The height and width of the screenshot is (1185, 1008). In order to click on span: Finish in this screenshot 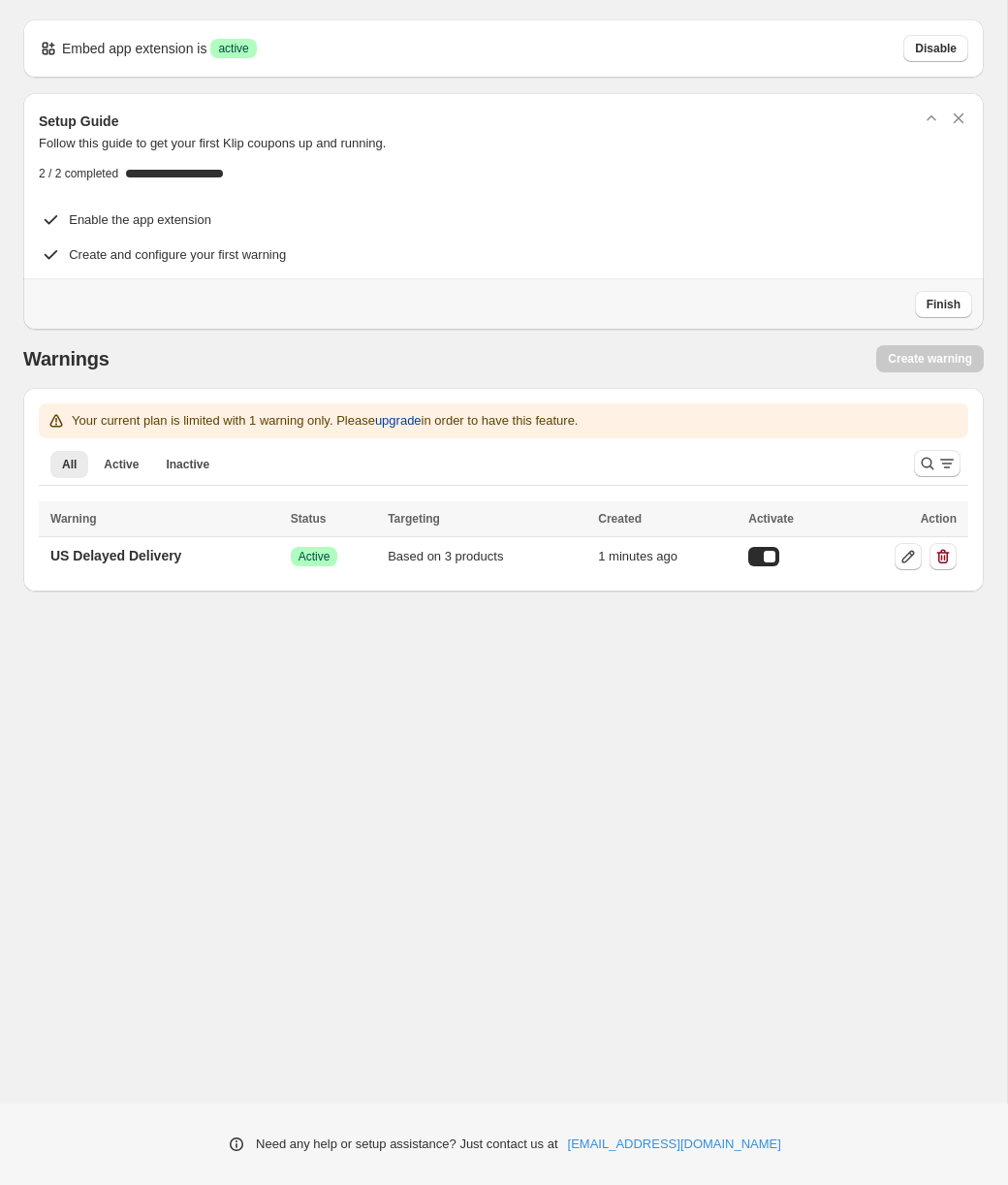, I will do `click(943, 304)`.